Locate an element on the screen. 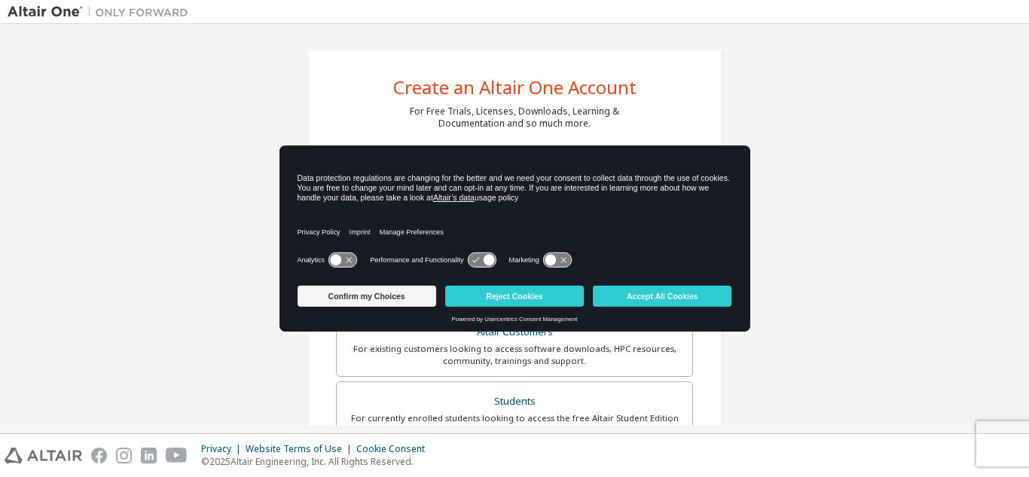 The width and height of the screenshot is (1029, 477). img: instagram.svg is located at coordinates (124, 455).